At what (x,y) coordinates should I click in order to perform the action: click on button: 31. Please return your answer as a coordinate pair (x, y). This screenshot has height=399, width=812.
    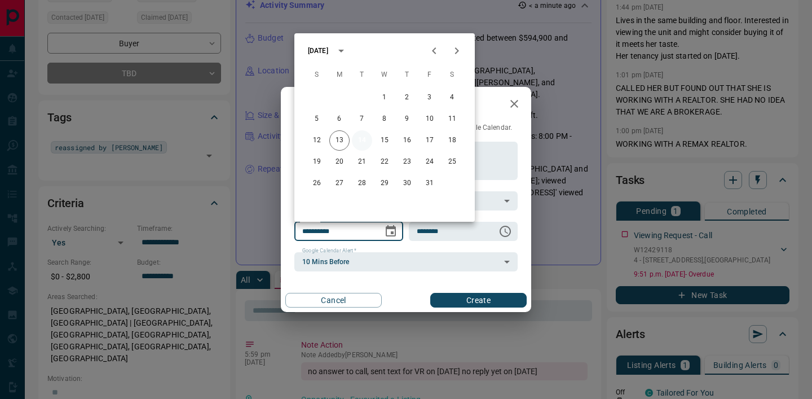
    Looking at the image, I should click on (430, 183).